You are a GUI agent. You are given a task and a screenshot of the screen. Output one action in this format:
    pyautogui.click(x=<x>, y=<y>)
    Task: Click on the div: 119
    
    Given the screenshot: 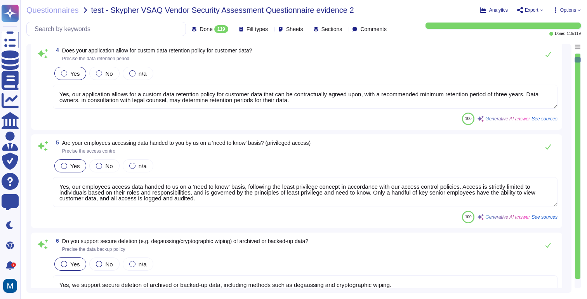 What is the action you would take?
    pyautogui.click(x=221, y=29)
    